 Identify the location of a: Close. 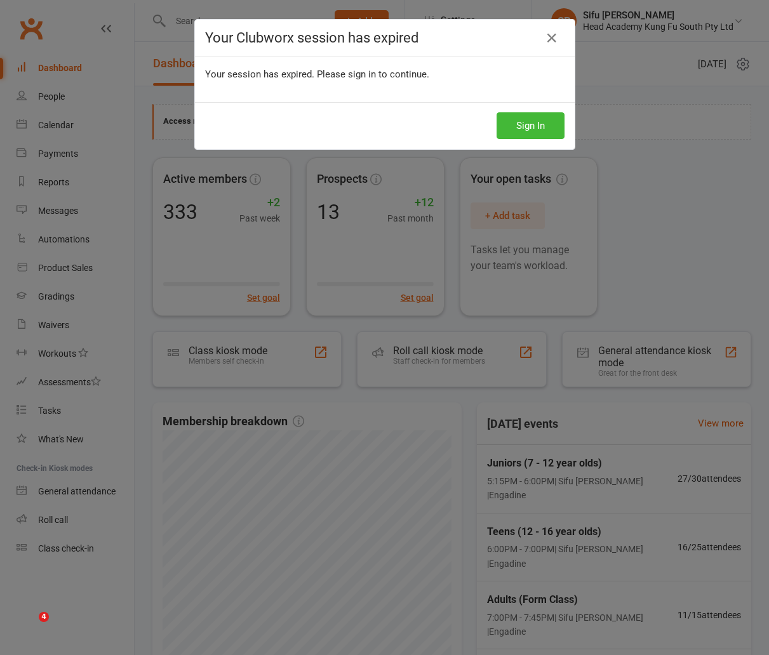
(552, 38).